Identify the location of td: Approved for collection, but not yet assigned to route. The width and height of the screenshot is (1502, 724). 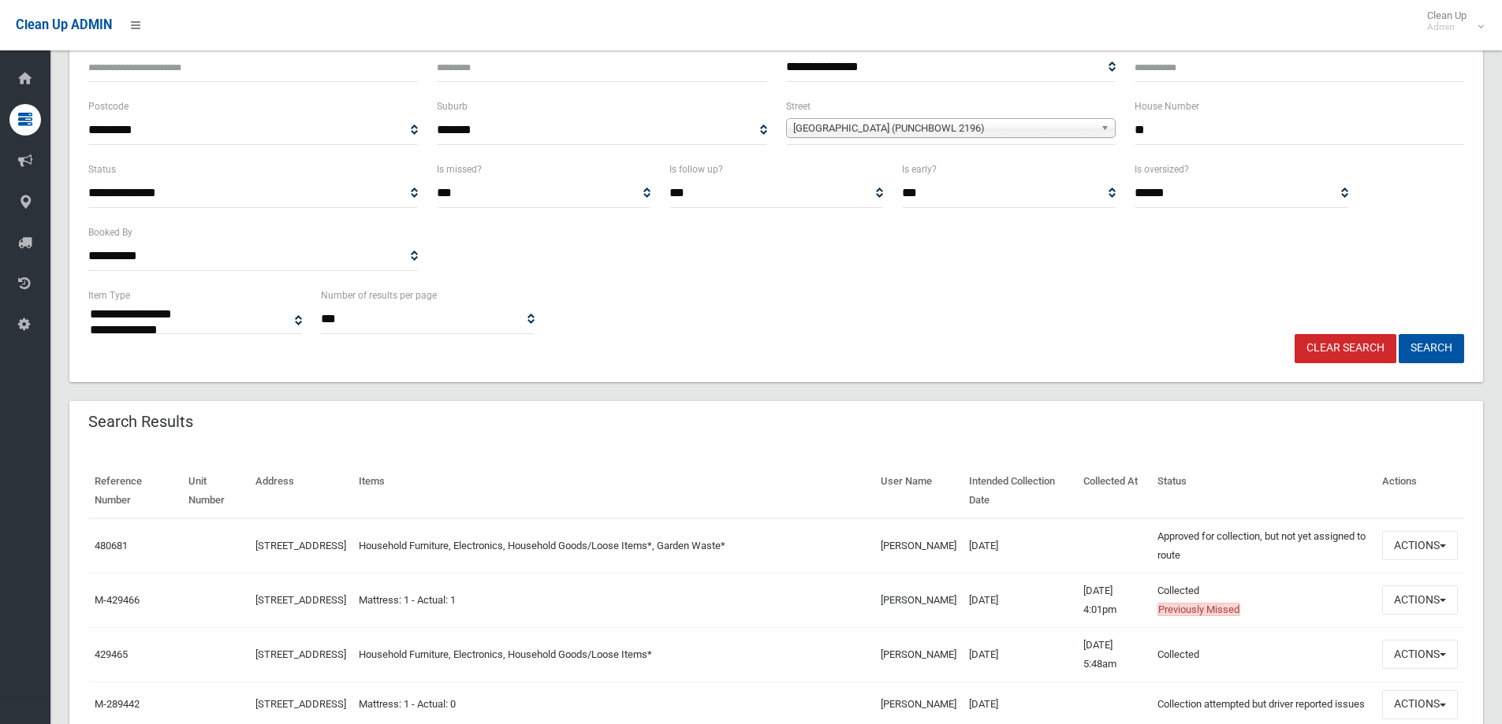
(1263, 546).